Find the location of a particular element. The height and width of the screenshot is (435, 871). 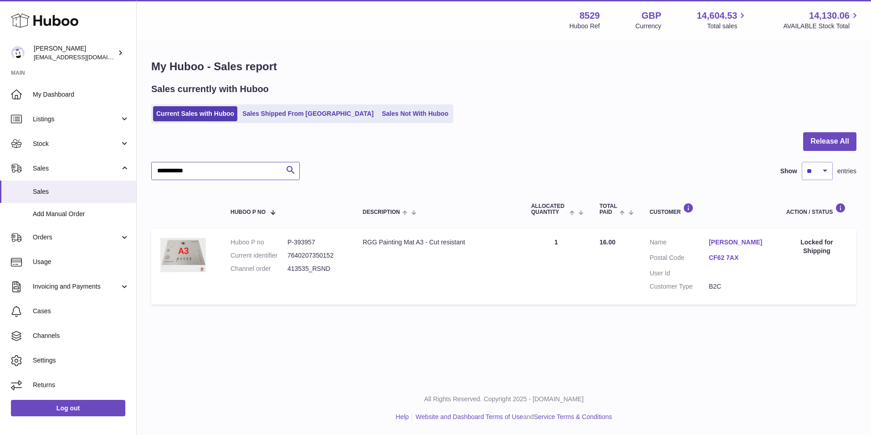

span: Usage is located at coordinates (81, 262).